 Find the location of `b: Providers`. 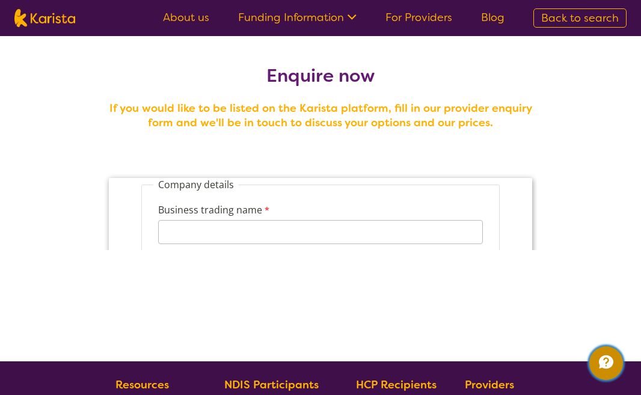

b: Providers is located at coordinates (489, 385).